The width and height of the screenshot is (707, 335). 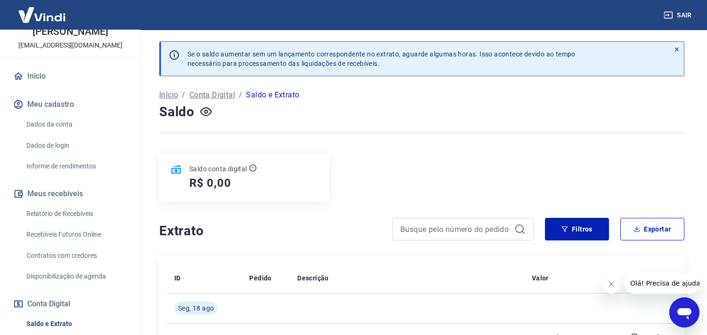 What do you see at coordinates (177, 112) in the screenshot?
I see `h4: Saldo` at bounding box center [177, 112].